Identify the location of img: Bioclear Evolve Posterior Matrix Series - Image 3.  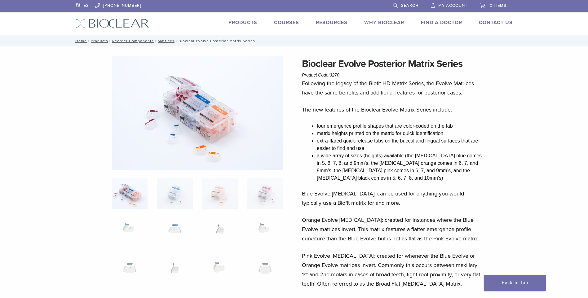
(220, 194).